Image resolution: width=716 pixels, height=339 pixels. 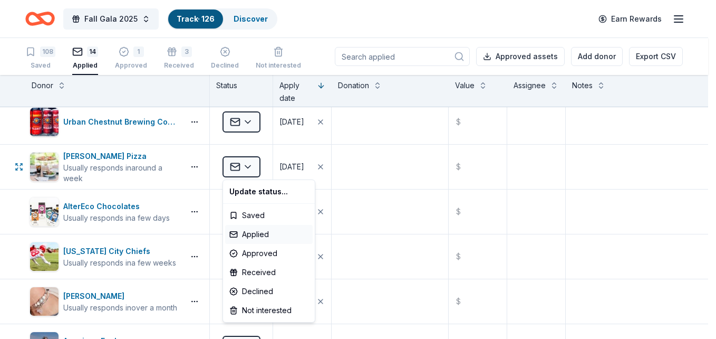 I want to click on div: Received, so click(x=269, y=272).